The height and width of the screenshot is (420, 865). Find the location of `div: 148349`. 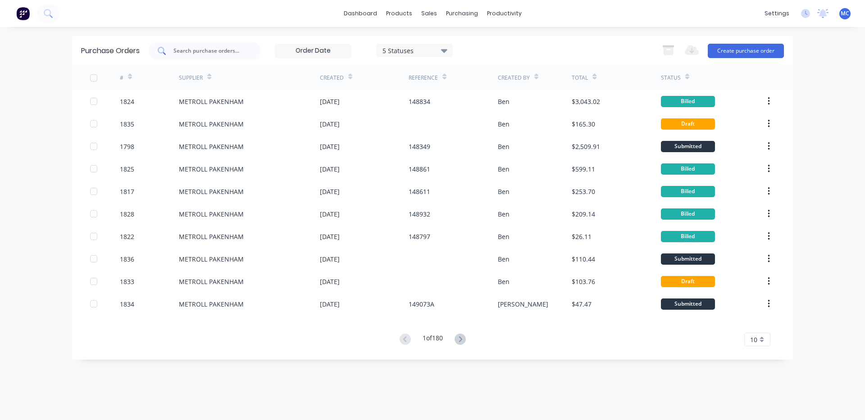

div: 148349 is located at coordinates (419, 146).